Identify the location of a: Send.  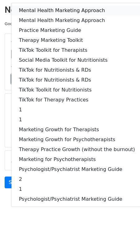
(15, 183).